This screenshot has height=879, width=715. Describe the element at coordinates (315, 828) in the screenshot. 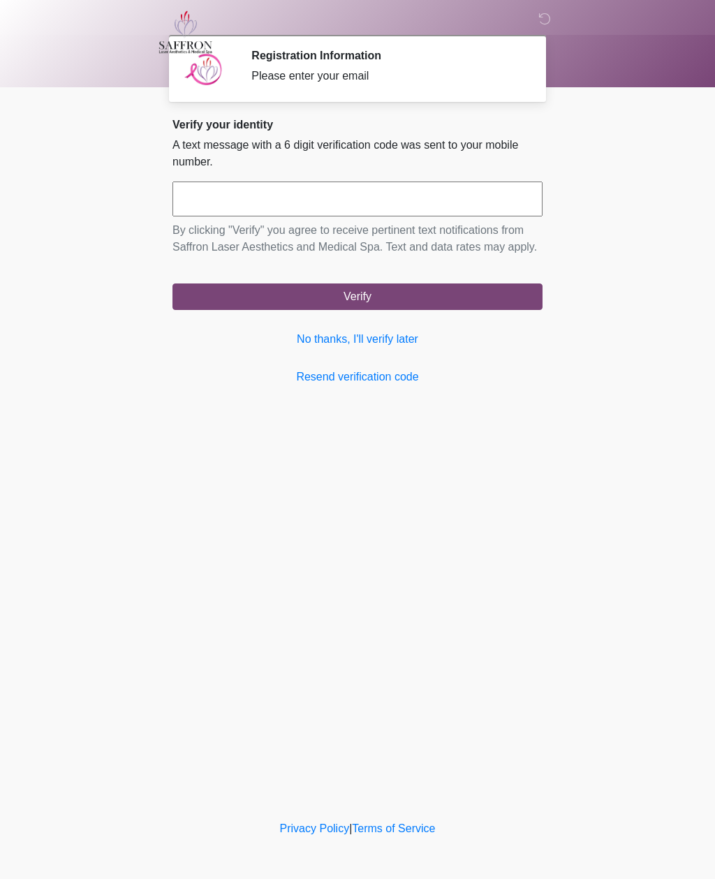

I see `a: Privacy Policy` at that location.